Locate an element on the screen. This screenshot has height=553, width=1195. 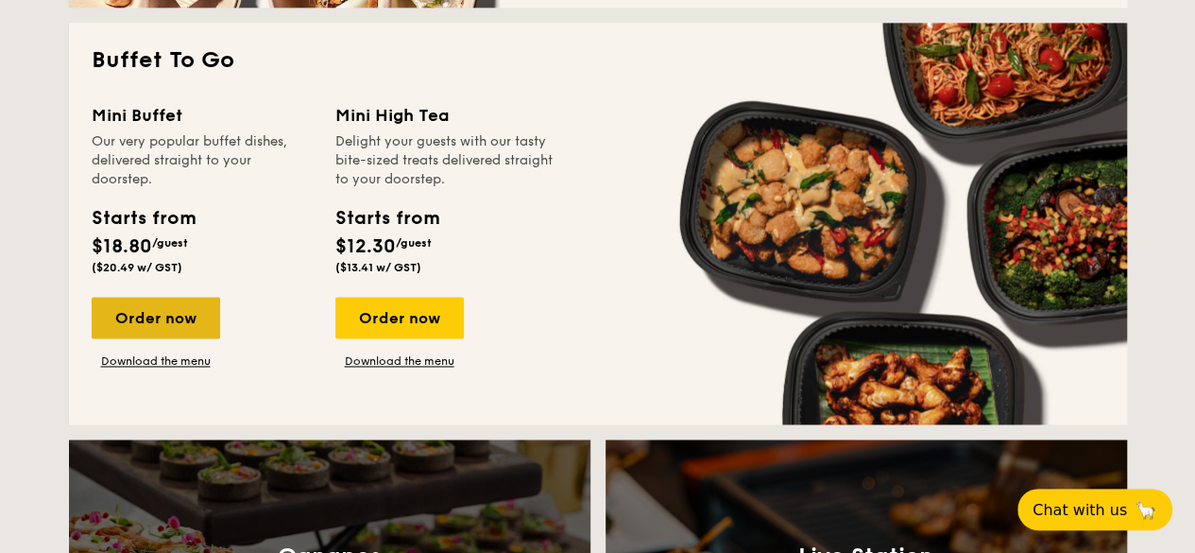
div: Our very popular buffet dishes, delivered straight to your doorstep. is located at coordinates (202, 161).